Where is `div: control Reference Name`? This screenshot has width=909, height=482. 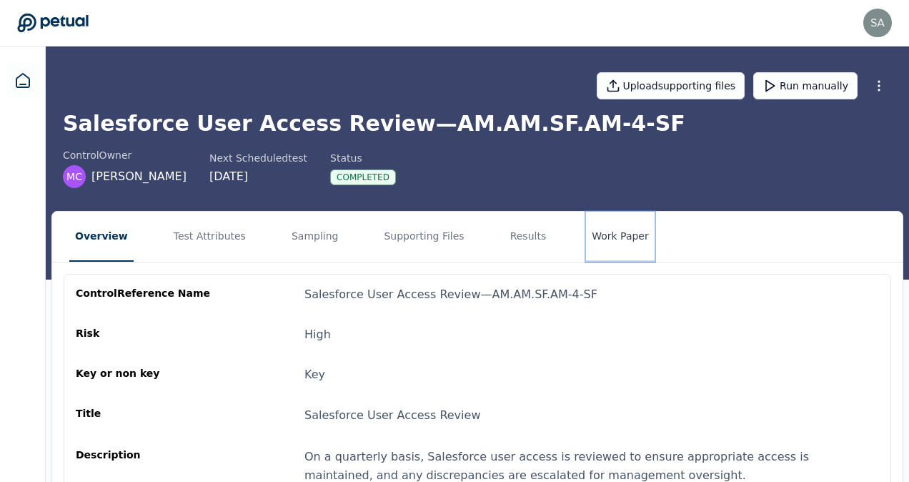
div: control Reference Name is located at coordinates (144, 294).